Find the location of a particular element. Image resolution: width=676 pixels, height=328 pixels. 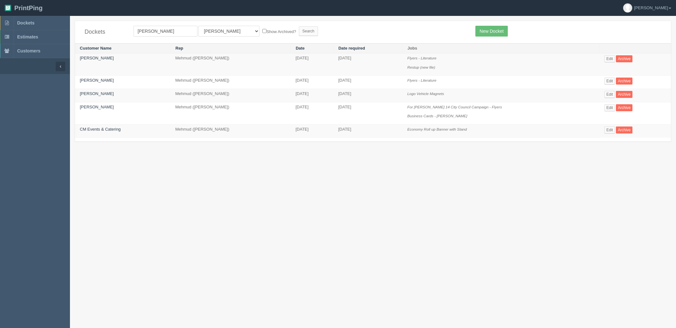

i: Logo Vehicle Magnets is located at coordinates (425, 93).